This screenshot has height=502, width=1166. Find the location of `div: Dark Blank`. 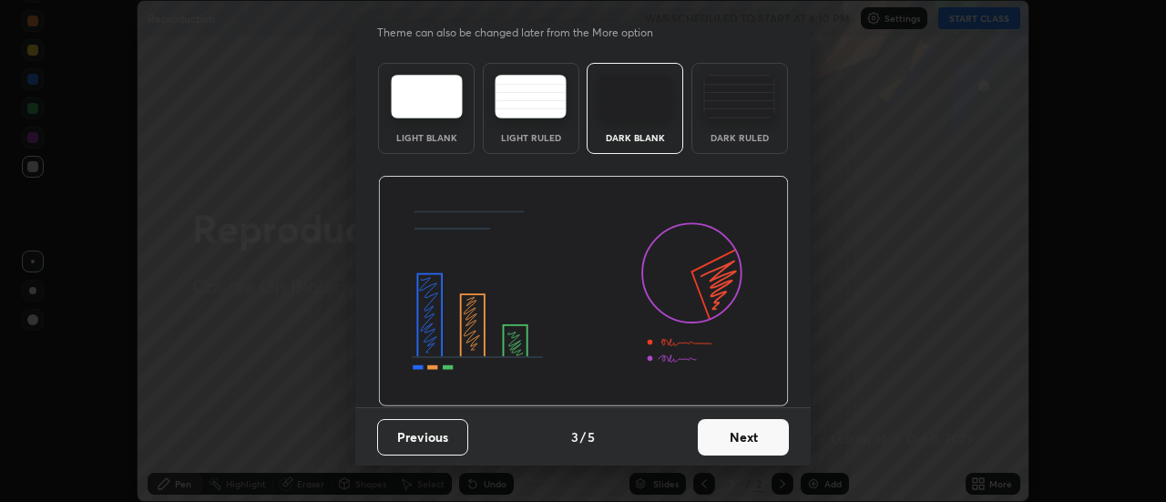

div: Dark Blank is located at coordinates (635, 138).